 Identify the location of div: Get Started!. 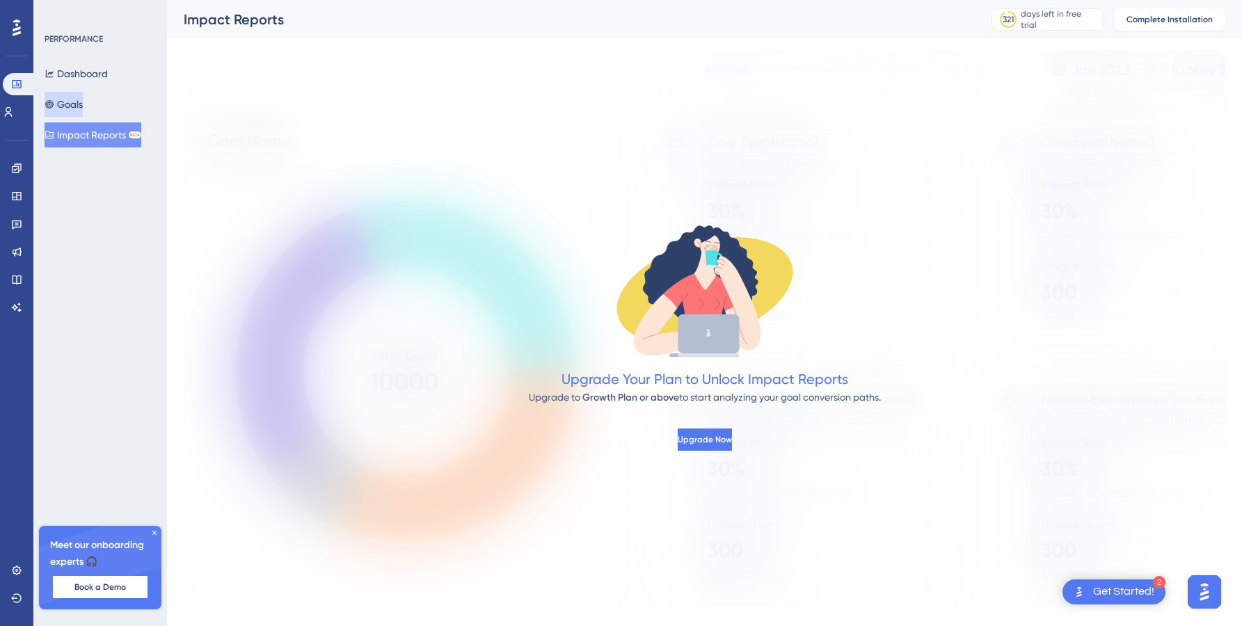
(1123, 592).